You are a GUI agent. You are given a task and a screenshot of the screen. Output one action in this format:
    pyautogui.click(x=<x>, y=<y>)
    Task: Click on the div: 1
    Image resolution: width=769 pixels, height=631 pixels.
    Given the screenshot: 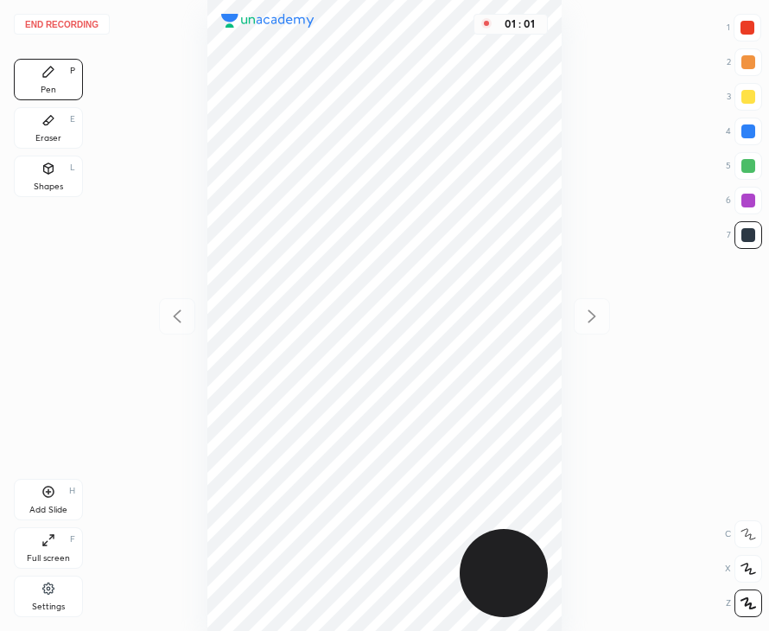 What is the action you would take?
    pyautogui.click(x=744, y=28)
    